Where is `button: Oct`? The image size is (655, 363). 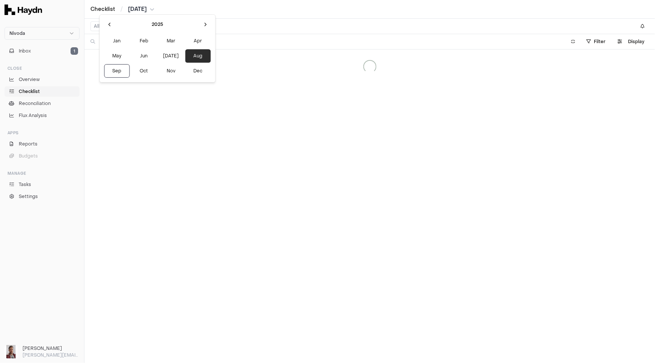
button: Oct is located at coordinates (144, 71).